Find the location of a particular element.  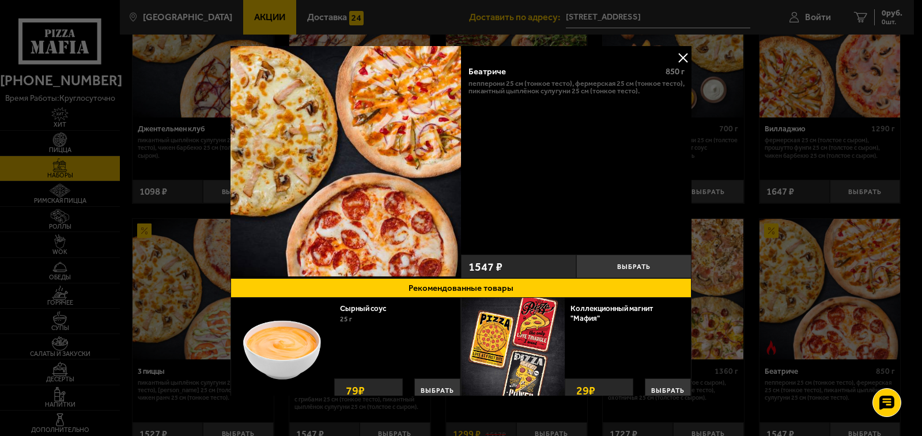

a: Беатриче is located at coordinates (346, 162).